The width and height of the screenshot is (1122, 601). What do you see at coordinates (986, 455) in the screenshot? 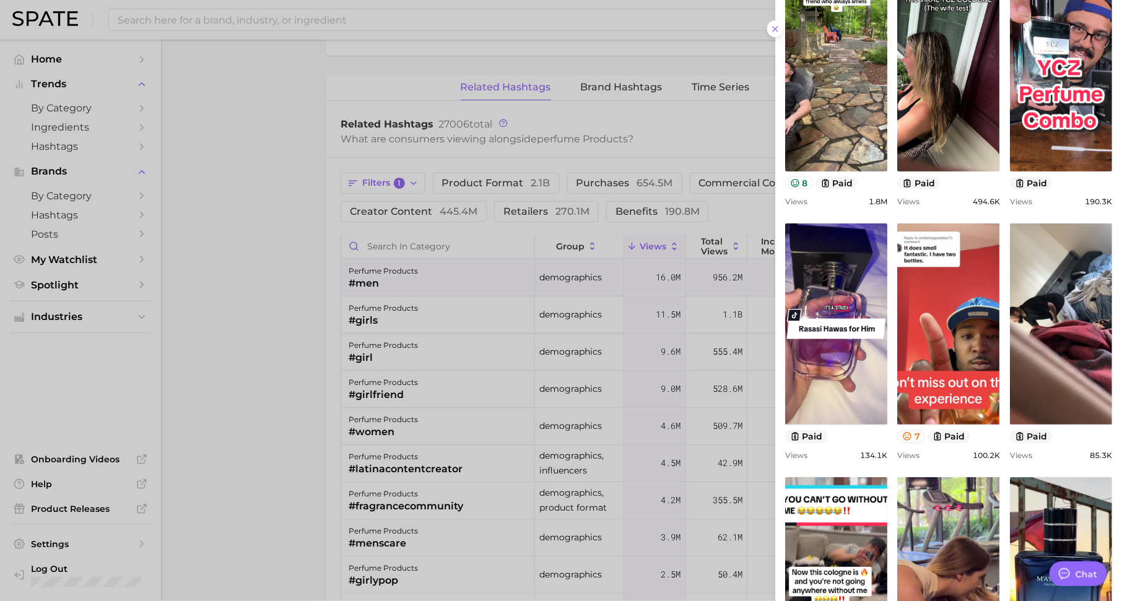
I see `span: 100.2k` at bounding box center [986, 455].